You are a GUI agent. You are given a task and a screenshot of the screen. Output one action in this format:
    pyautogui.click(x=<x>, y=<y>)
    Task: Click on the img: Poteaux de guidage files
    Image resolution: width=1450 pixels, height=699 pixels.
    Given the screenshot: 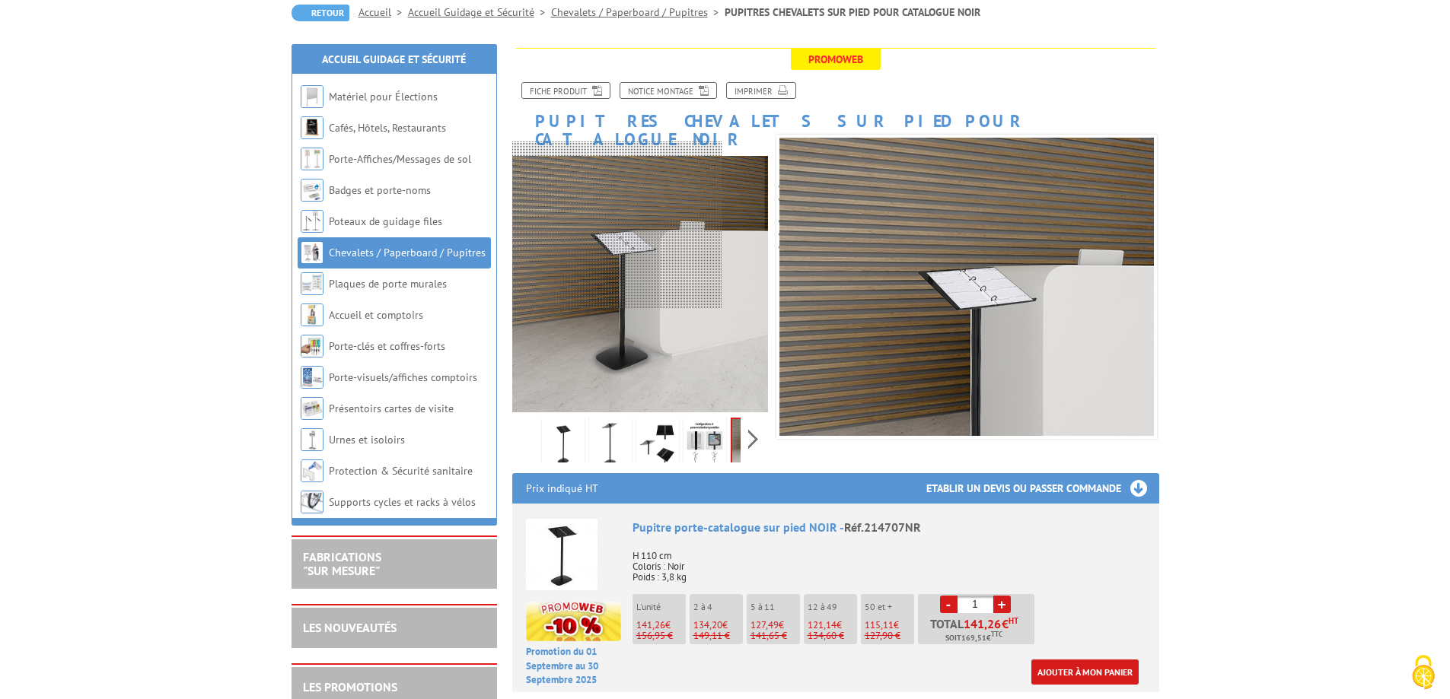 What is the action you would take?
    pyautogui.click(x=312, y=221)
    